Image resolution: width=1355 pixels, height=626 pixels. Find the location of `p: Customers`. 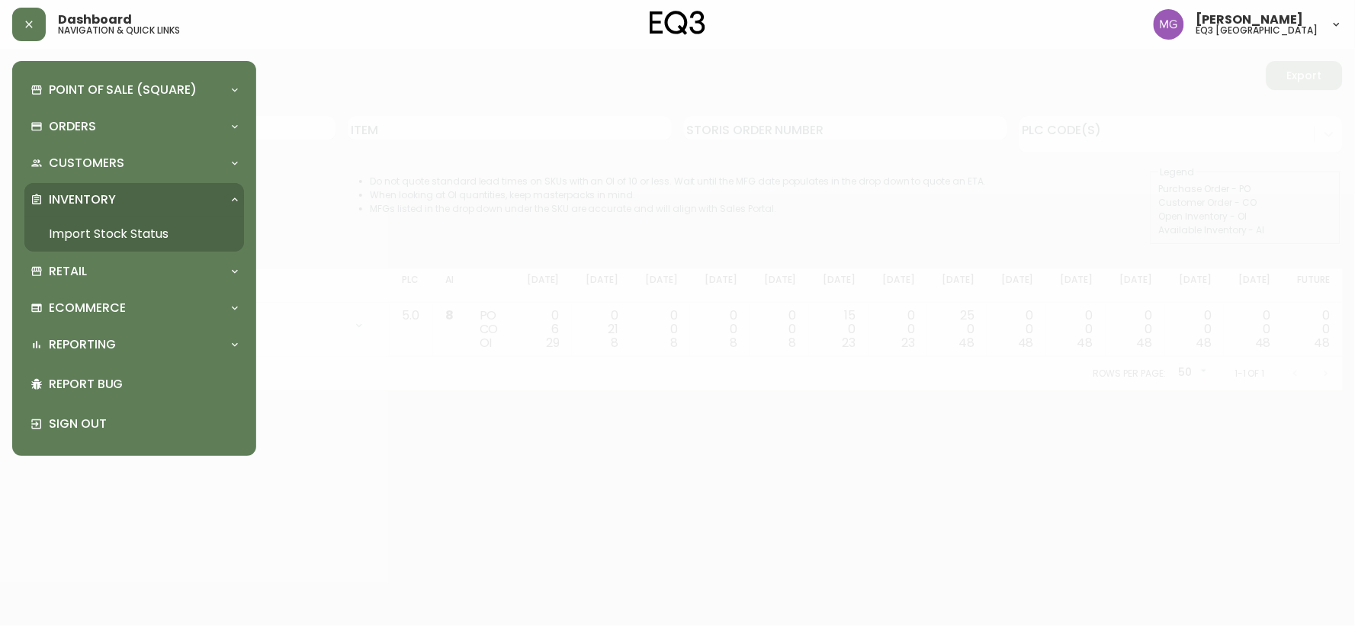

p: Customers is located at coordinates (86, 163).